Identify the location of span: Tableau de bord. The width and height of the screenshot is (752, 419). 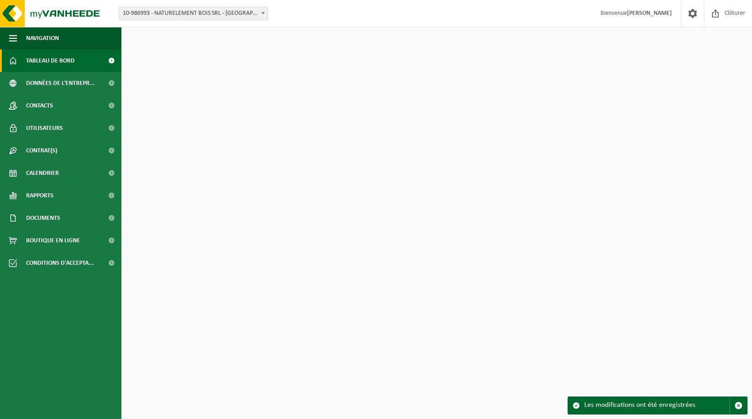
(50, 61).